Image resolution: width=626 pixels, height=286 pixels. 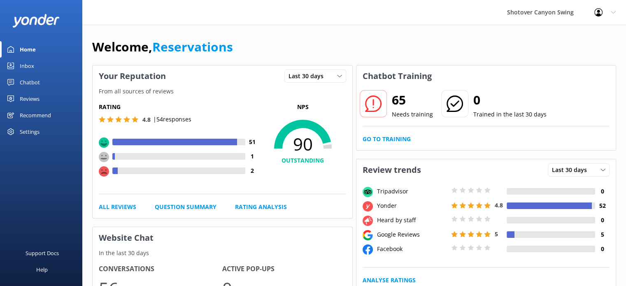 What do you see at coordinates (303, 160) in the screenshot?
I see `h4: OUTSTANDING` at bounding box center [303, 160].